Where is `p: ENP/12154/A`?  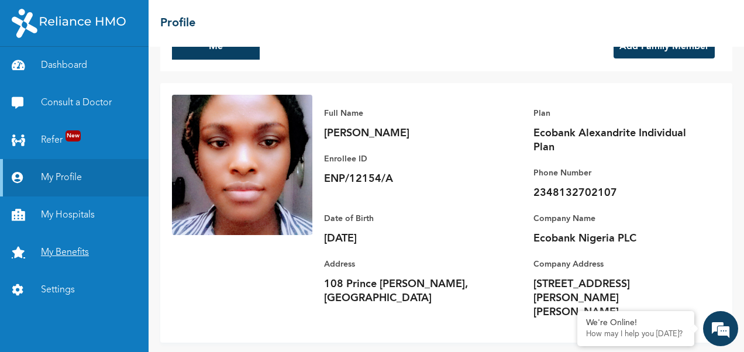 p: ENP/12154/A is located at coordinates (406, 179).